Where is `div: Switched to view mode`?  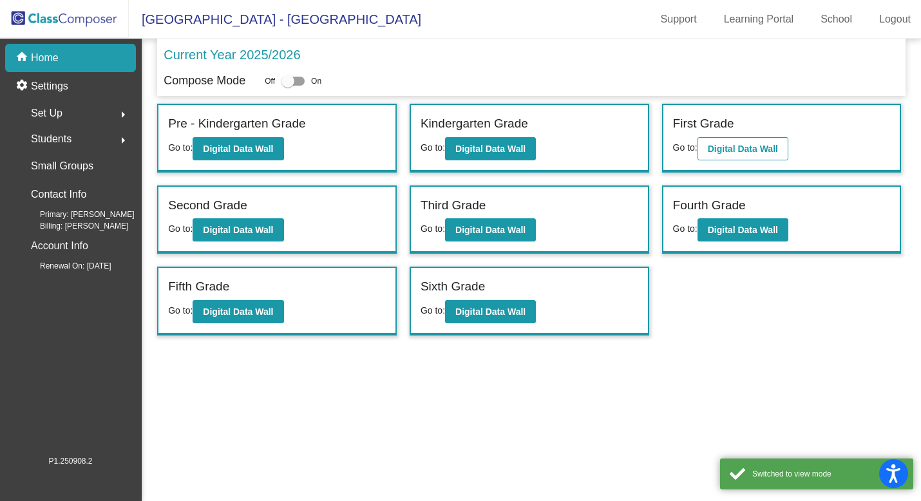 div: Switched to view mode is located at coordinates (827, 474).